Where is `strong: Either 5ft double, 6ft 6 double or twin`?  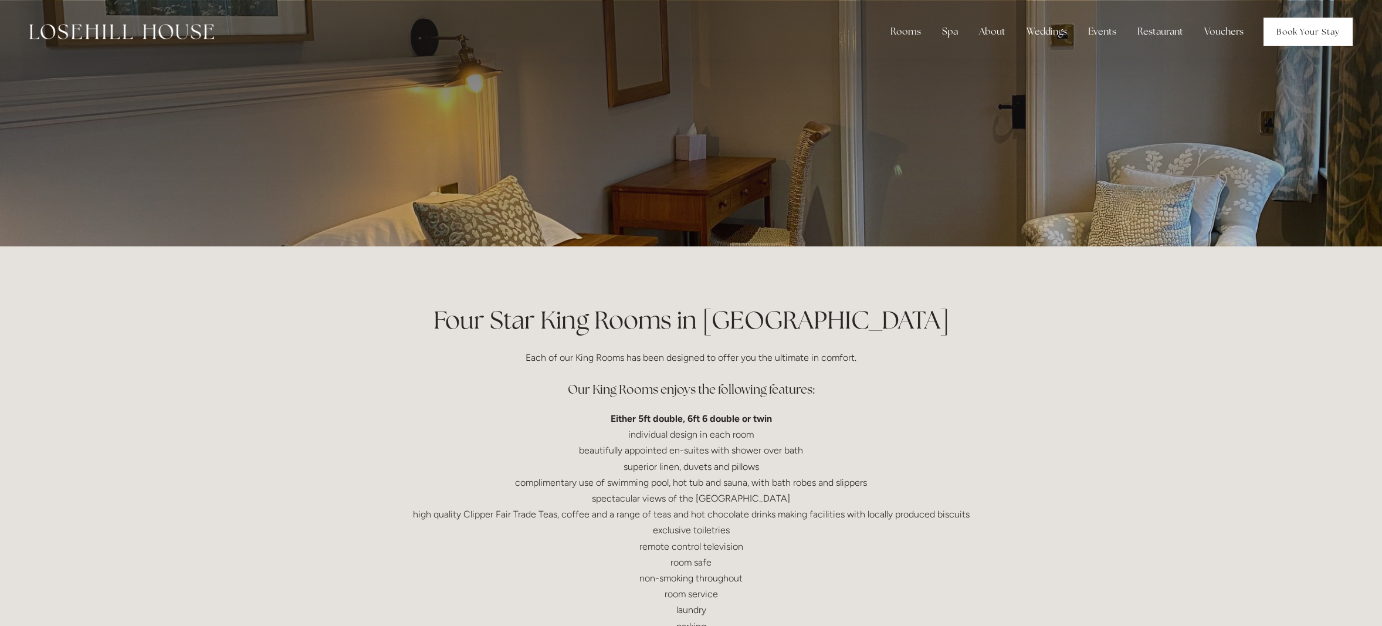
strong: Either 5ft double, 6ft 6 double or twin is located at coordinates (691, 418).